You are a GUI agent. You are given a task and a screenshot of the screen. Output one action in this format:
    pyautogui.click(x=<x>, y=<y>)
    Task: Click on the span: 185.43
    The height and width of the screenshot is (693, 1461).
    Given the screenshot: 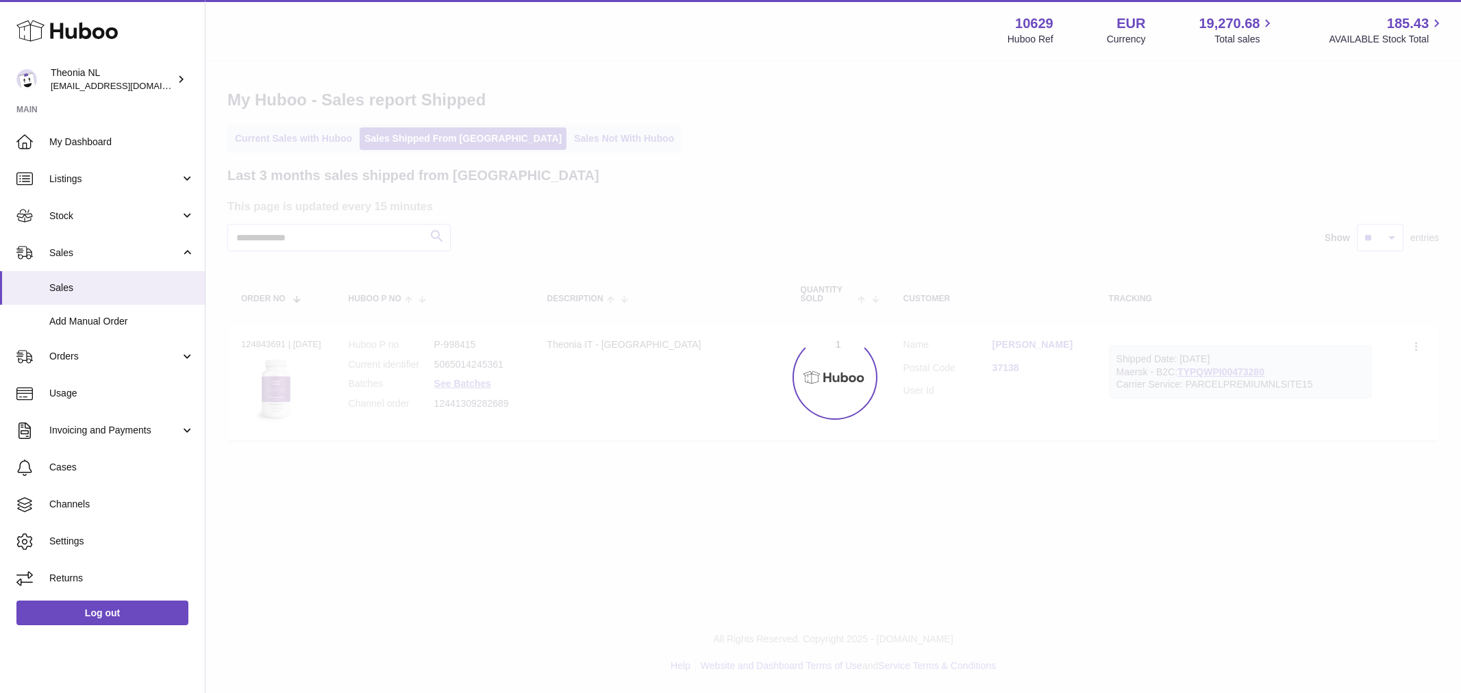 What is the action you would take?
    pyautogui.click(x=1408, y=23)
    